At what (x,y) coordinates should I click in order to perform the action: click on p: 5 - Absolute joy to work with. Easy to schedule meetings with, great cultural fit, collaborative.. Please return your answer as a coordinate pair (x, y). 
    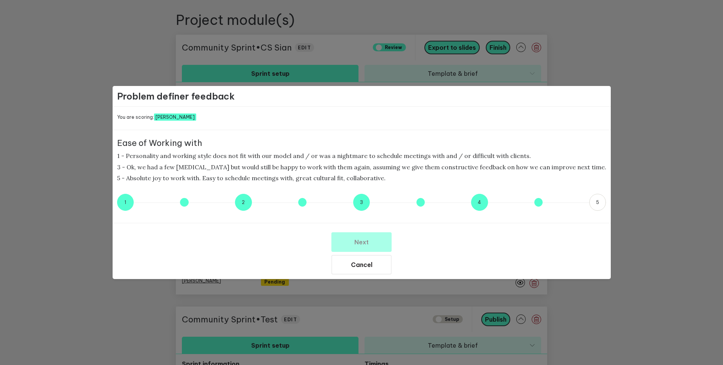
    Looking at the image, I should click on (362, 178).